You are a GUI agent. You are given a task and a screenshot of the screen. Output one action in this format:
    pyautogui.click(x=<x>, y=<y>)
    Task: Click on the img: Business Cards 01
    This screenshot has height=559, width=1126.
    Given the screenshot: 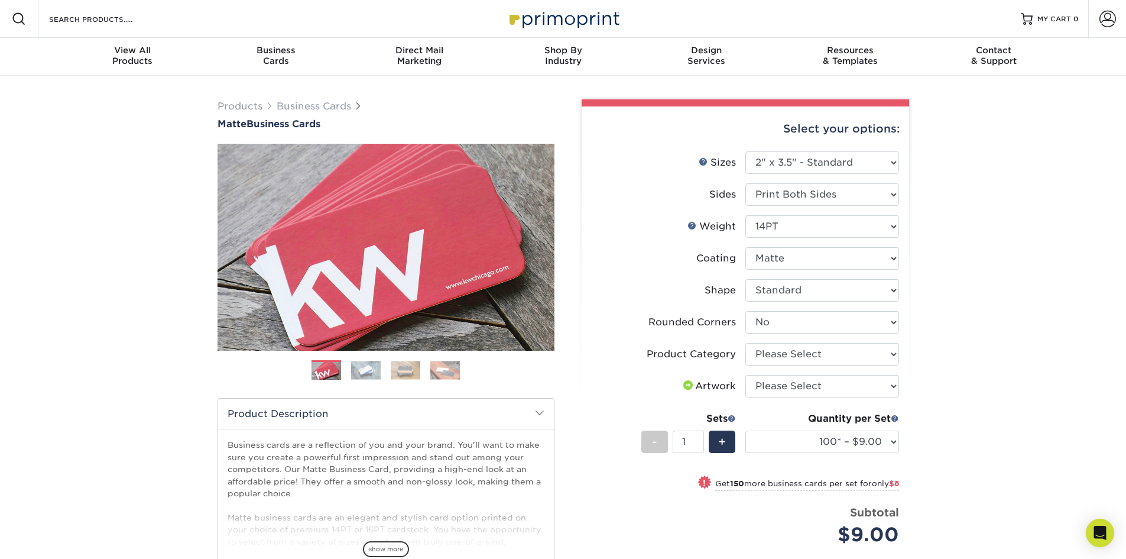 What is the action you would take?
    pyautogui.click(x=326, y=371)
    